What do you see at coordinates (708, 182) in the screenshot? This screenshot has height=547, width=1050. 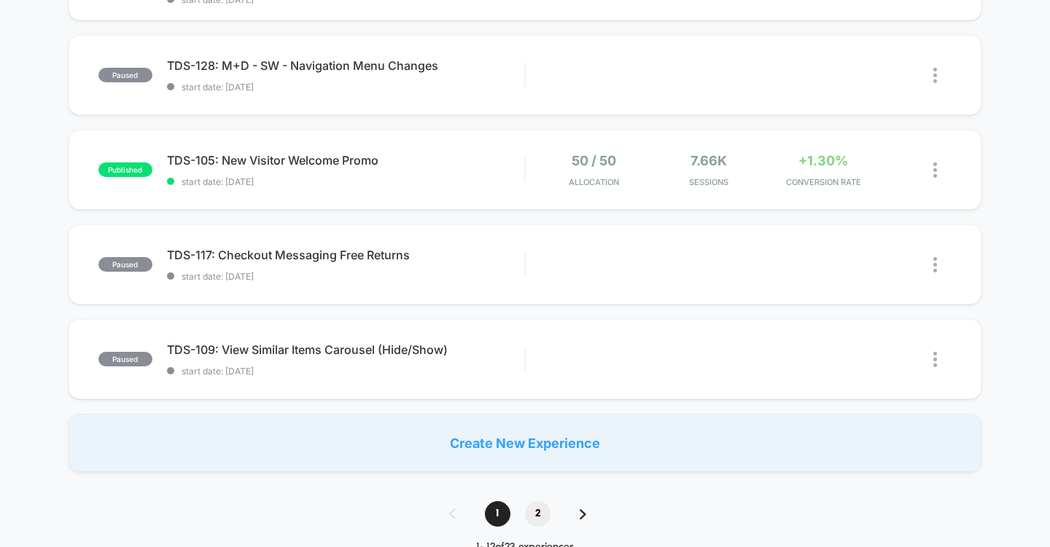 I see `span: Sessions` at bounding box center [708, 182].